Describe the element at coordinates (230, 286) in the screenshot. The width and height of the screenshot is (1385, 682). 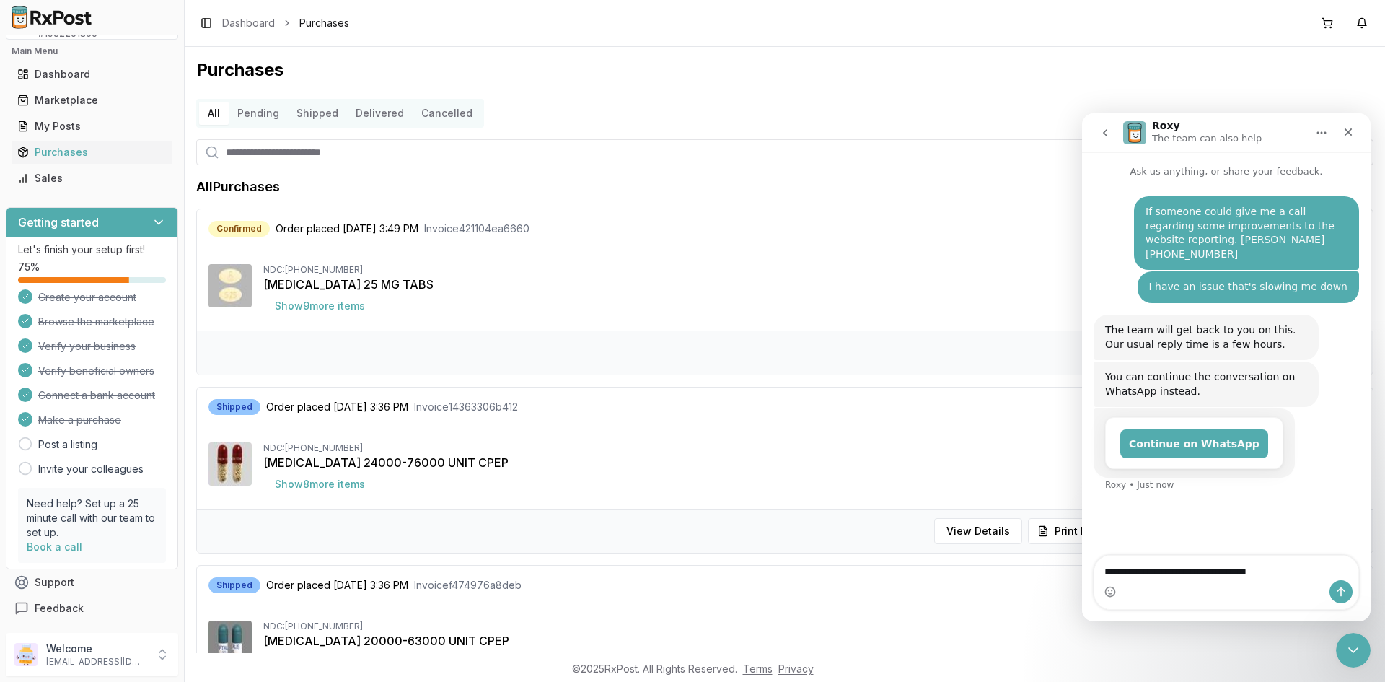
I see `img: Jardiance 25 MG TABS` at that location.